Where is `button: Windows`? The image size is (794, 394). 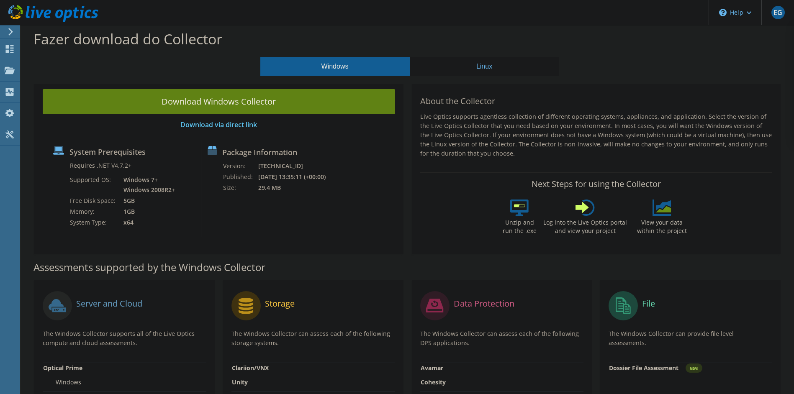
button: Windows is located at coordinates (335, 66).